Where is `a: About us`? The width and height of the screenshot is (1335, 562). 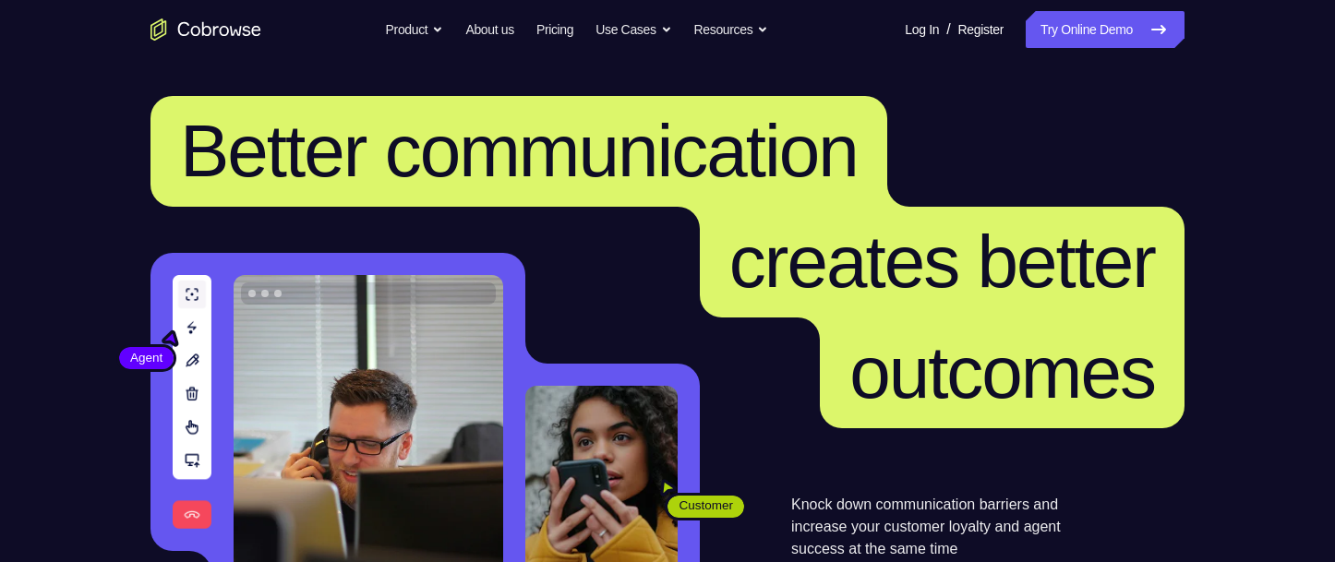
a: About us is located at coordinates (489, 30).